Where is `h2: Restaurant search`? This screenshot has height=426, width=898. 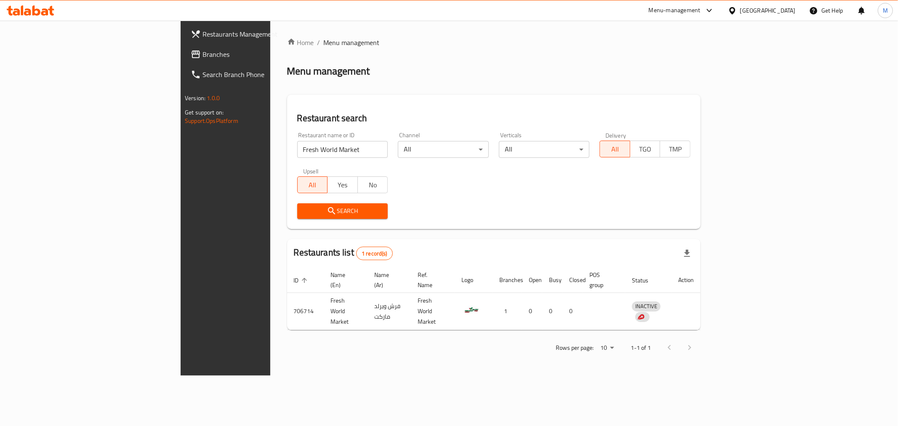
h2: Restaurant search is located at coordinates (494, 118).